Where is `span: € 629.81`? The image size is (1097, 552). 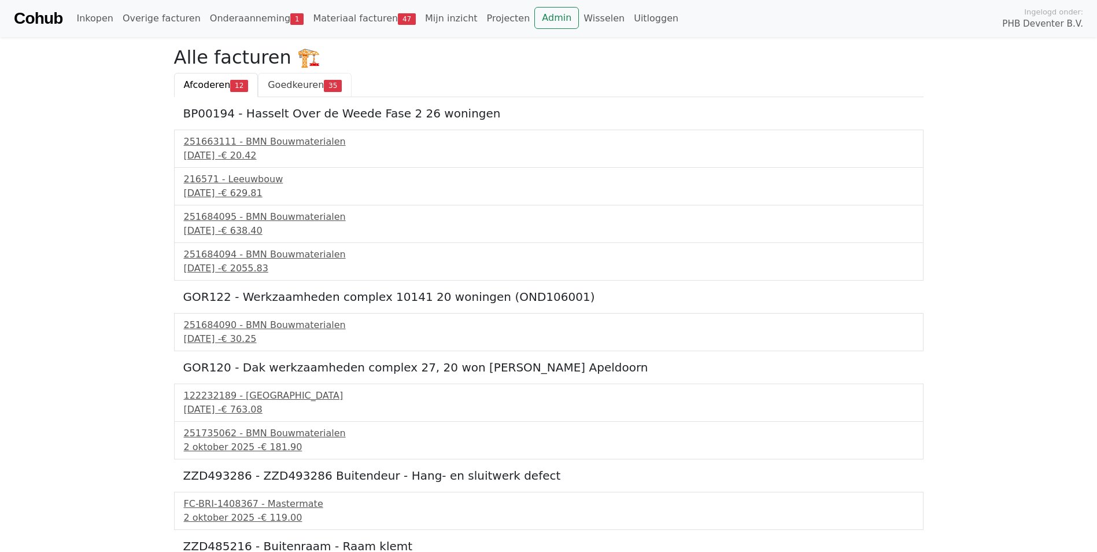
span: € 629.81 is located at coordinates (241, 193).